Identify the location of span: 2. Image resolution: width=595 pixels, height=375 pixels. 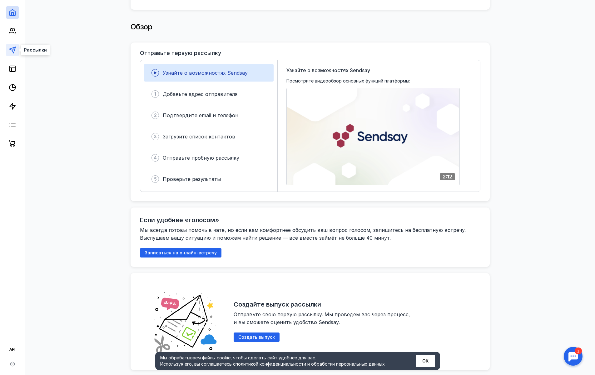
(155, 115).